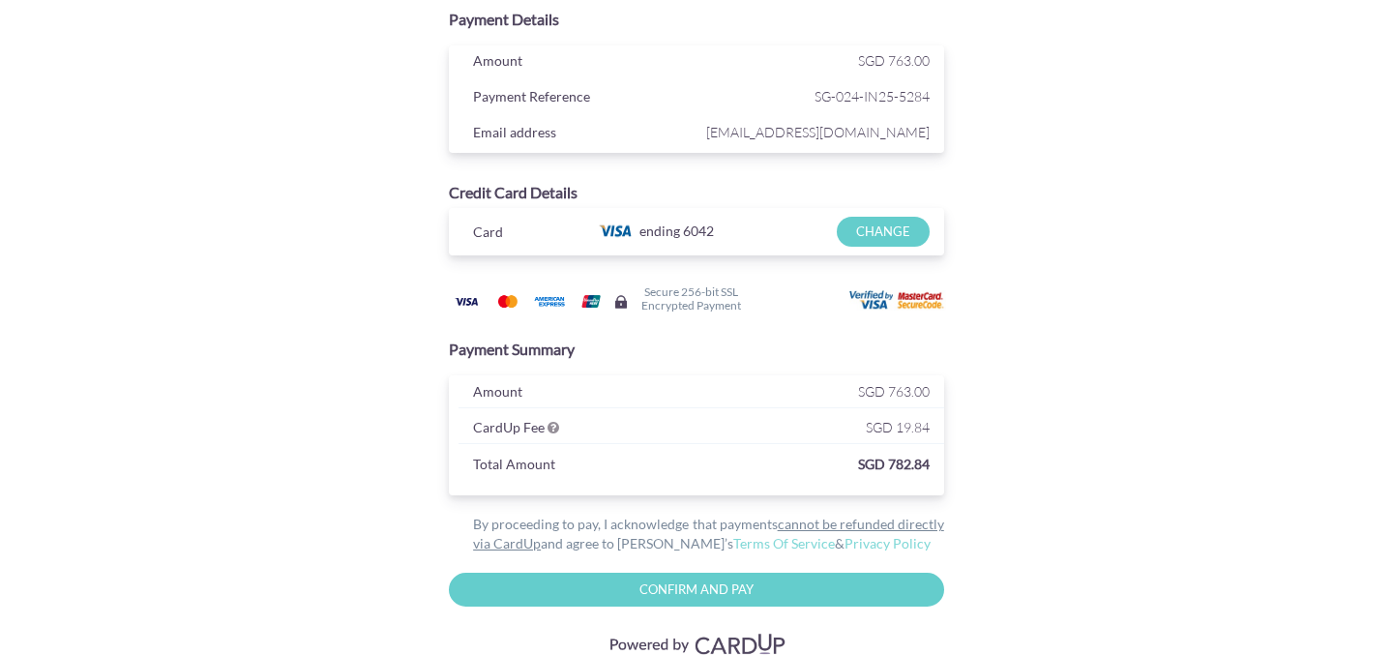  What do you see at coordinates (508, 301) in the screenshot?
I see `img: Mastercard` at bounding box center [508, 301].